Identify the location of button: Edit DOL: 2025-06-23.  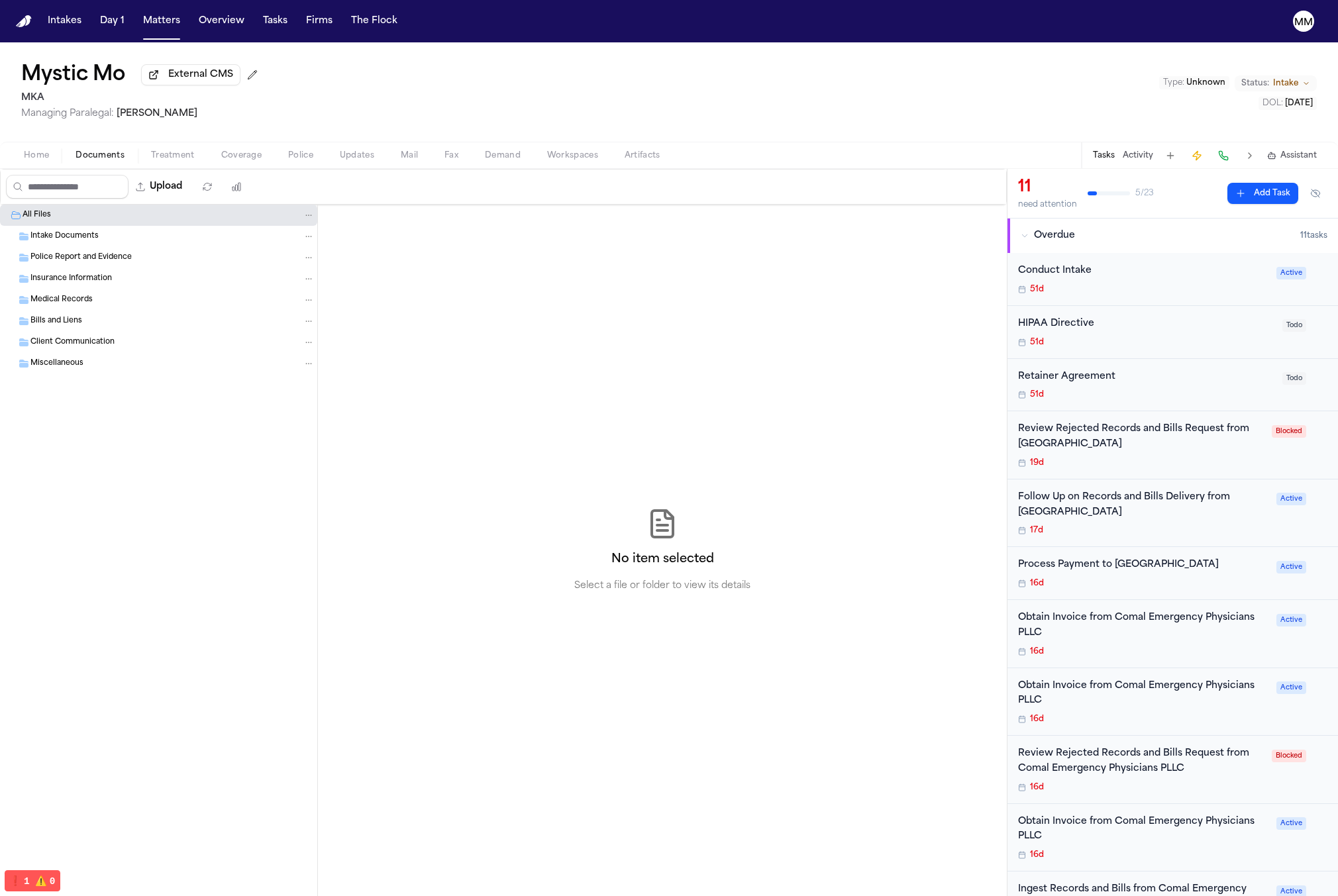
(1287, 103).